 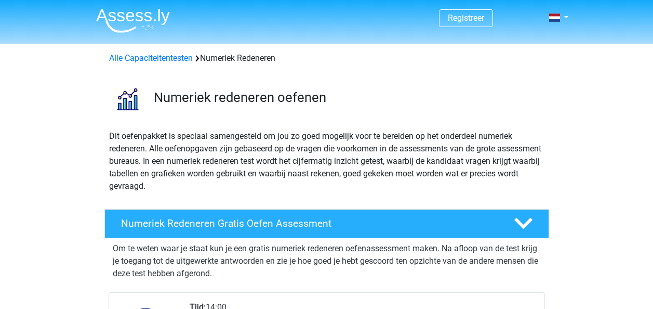 I want to click on p: Om te weten waar je staat kun je een gratis numeriek redeneren oefenassessment maken. Na afloop v..., so click(x=327, y=261).